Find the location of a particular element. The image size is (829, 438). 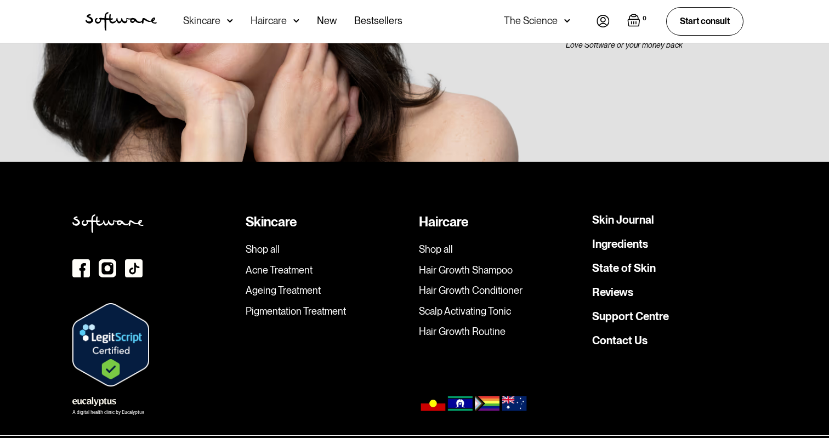

div: Love Software or your money back is located at coordinates (624, 45).